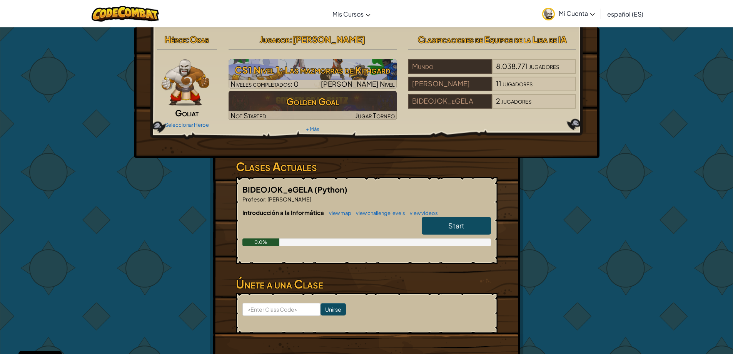 The image size is (733, 354). What do you see at coordinates (577, 13) in the screenshot?
I see `span: Mi Cuenta` at bounding box center [577, 13].